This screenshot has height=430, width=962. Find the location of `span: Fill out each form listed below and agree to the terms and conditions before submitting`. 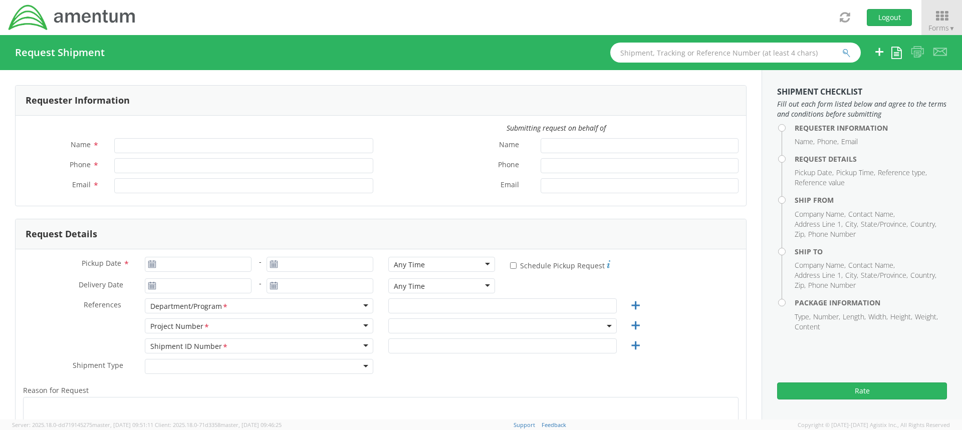

span: Fill out each form listed below and agree to the terms and conditions before submitting is located at coordinates (862, 109).